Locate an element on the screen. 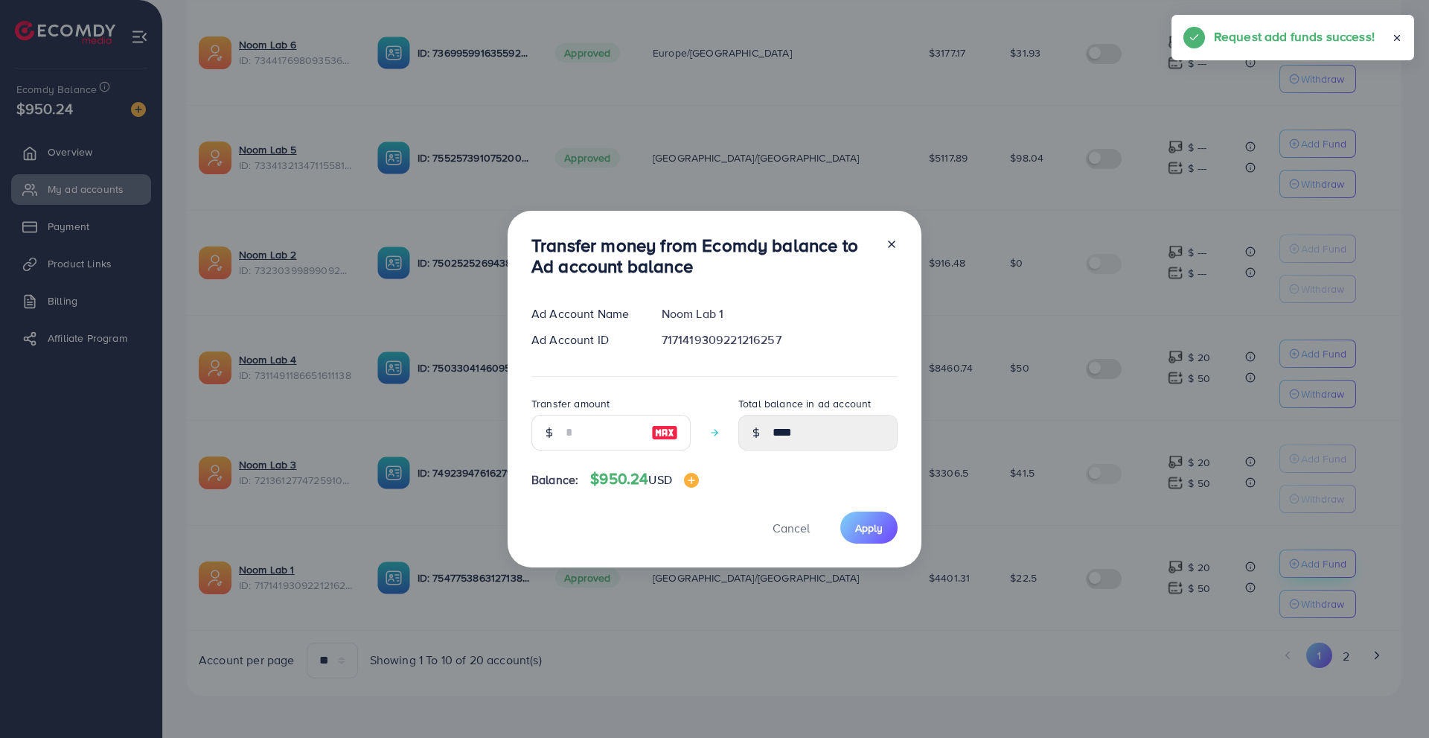  span: Cancel is located at coordinates (791, 528).